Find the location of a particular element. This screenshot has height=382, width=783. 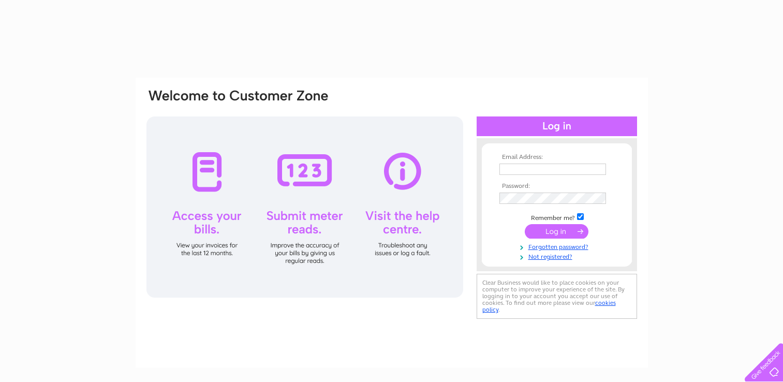

th: Email Address: is located at coordinates (557, 157).